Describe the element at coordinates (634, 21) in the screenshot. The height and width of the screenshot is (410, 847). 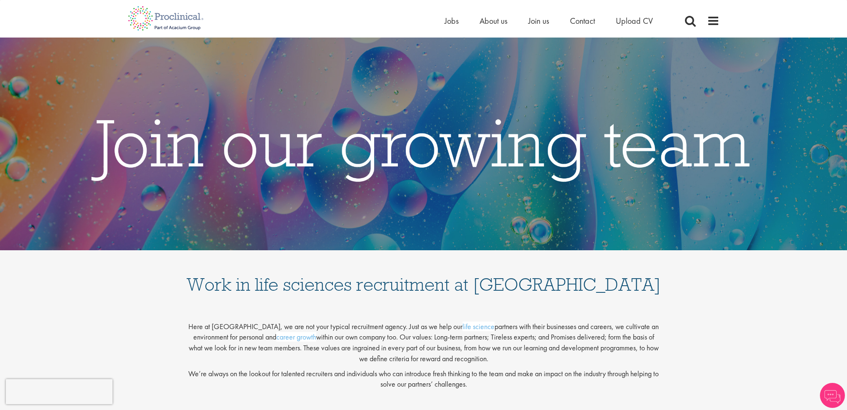
I see `a: Upload CV` at that location.